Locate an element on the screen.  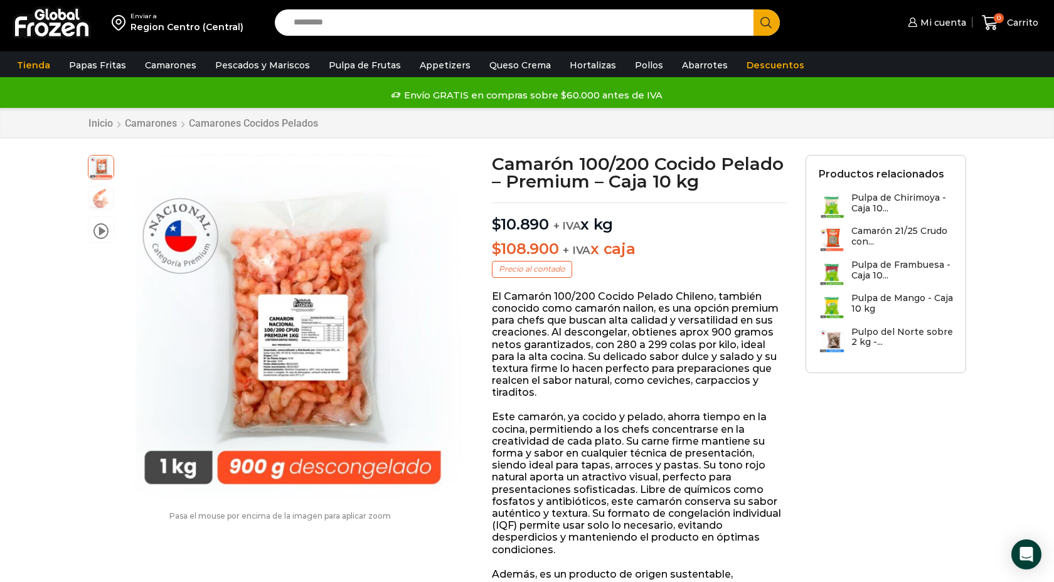
a: Papas Fritas is located at coordinates (97, 65).